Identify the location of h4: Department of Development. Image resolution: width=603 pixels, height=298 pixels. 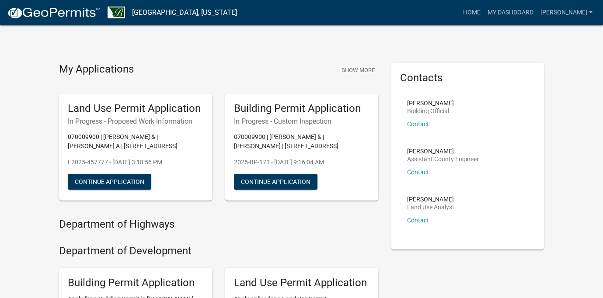
(219, 251).